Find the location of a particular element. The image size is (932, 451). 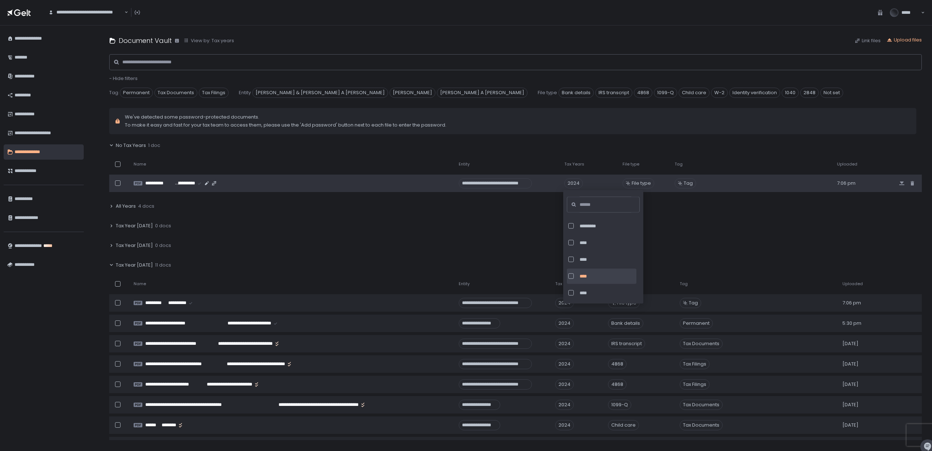

span: 5:30 pm is located at coordinates (852, 324).